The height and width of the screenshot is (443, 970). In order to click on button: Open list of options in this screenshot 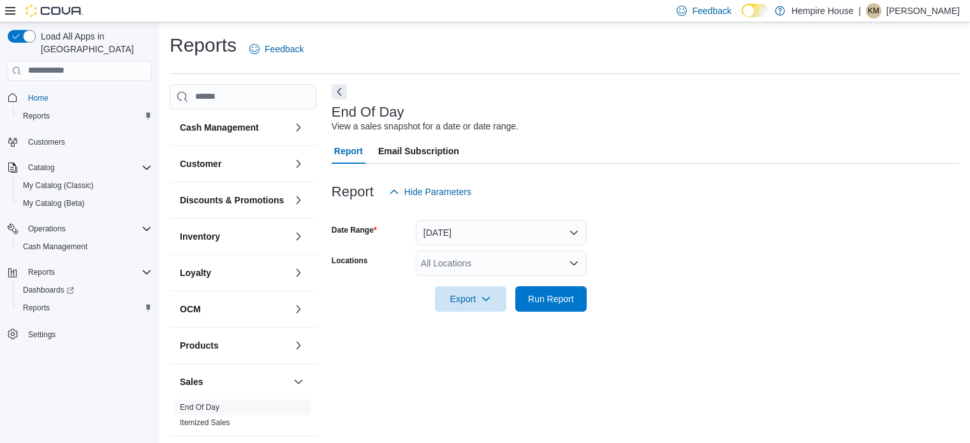, I will do `click(574, 263)`.